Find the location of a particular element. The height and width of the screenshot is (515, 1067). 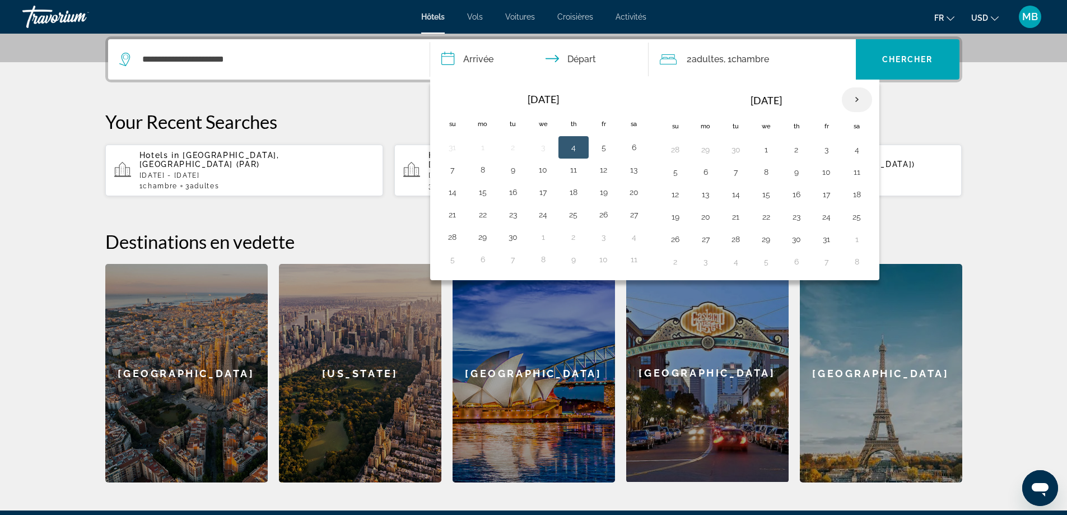

button: User Menu is located at coordinates (1030, 17).